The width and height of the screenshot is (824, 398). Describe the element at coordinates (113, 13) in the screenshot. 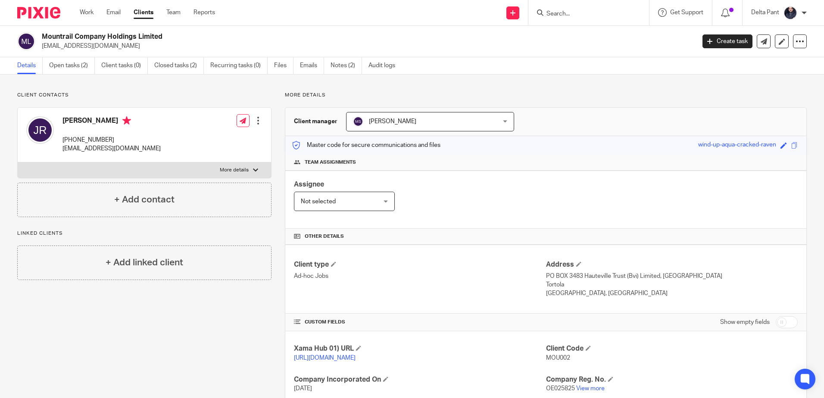

I see `a: Email` at that location.